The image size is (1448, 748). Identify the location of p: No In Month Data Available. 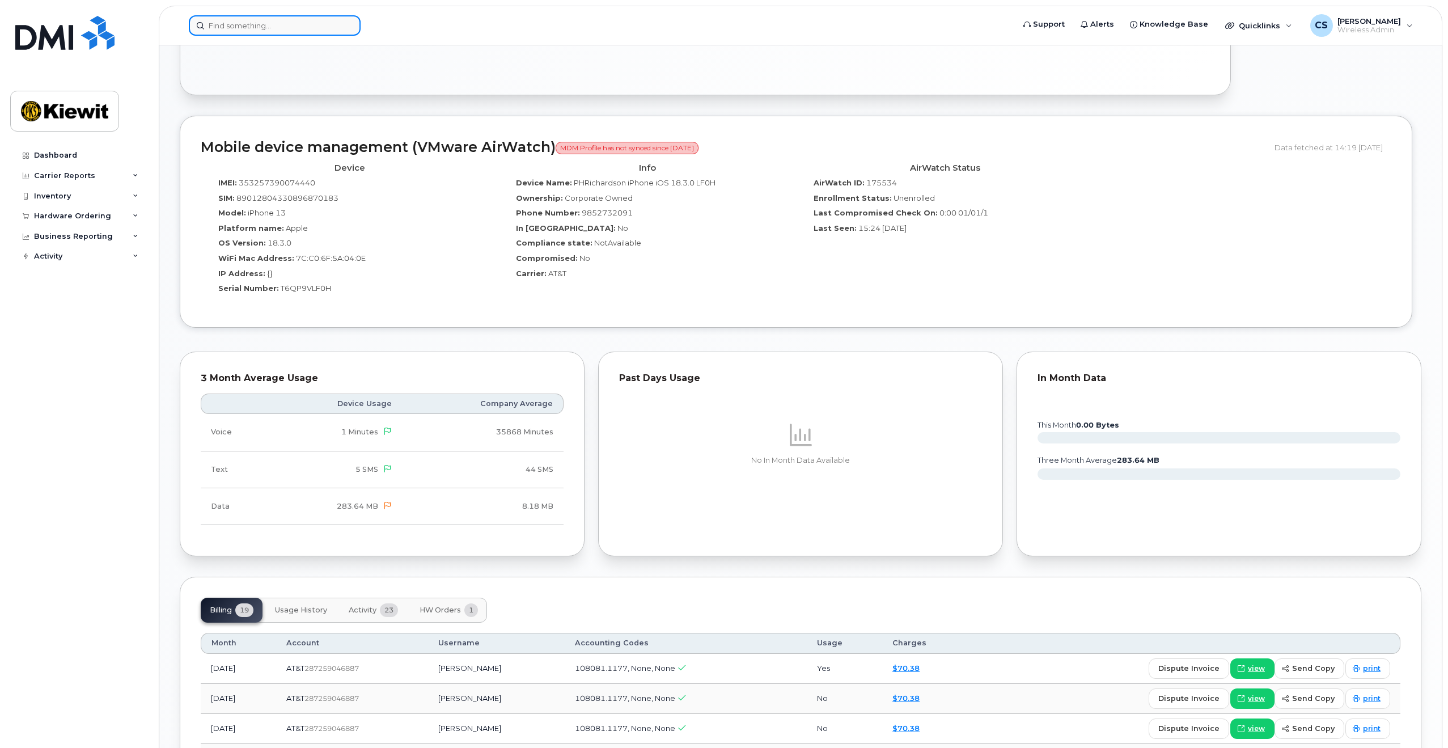
(801, 460).